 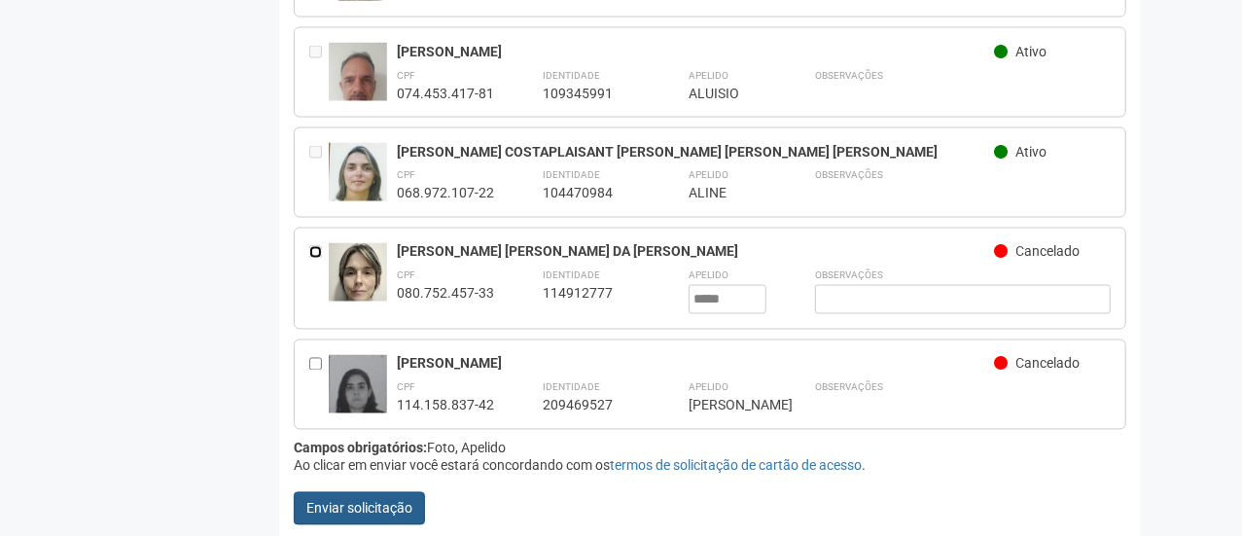 What do you see at coordinates (445, 93) in the screenshot?
I see `div: 074.453.417-81` at bounding box center [445, 93].